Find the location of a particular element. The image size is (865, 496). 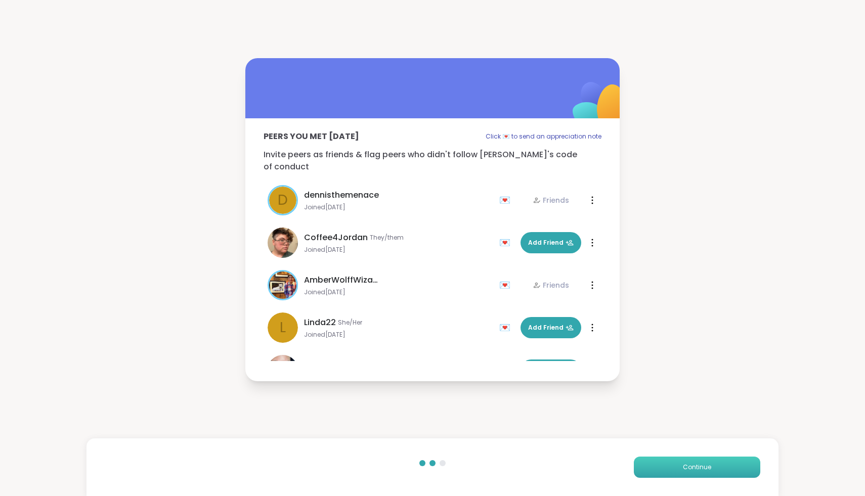

span: She/Her is located at coordinates (350, 323).